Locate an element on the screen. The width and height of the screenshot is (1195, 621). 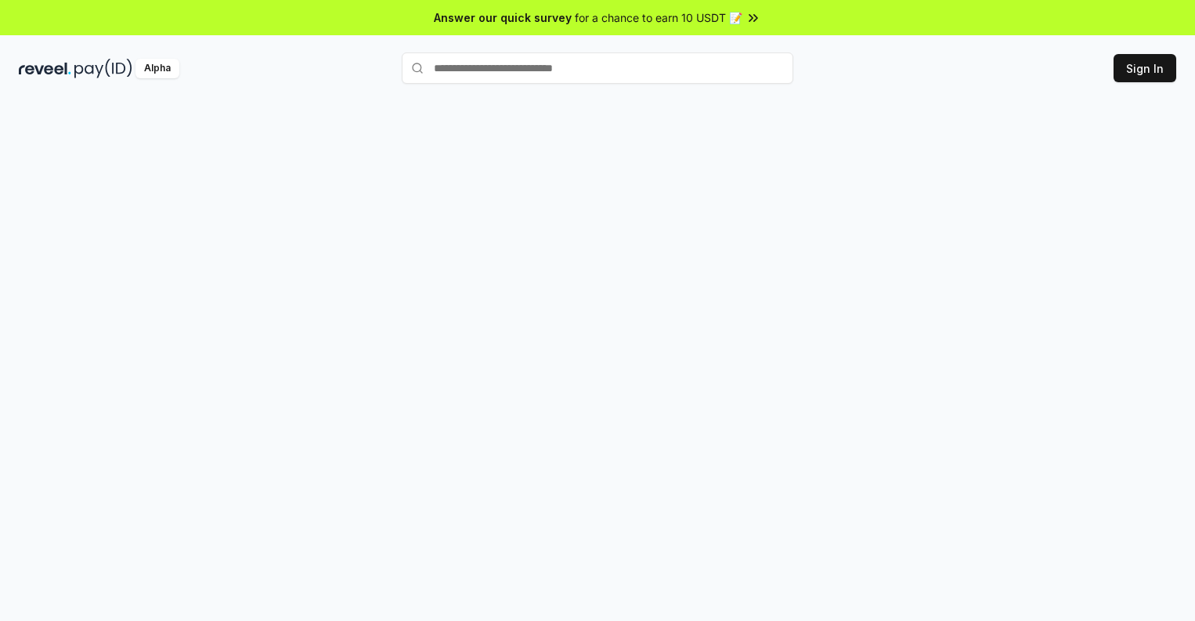
button: Sign In is located at coordinates (1145, 68).